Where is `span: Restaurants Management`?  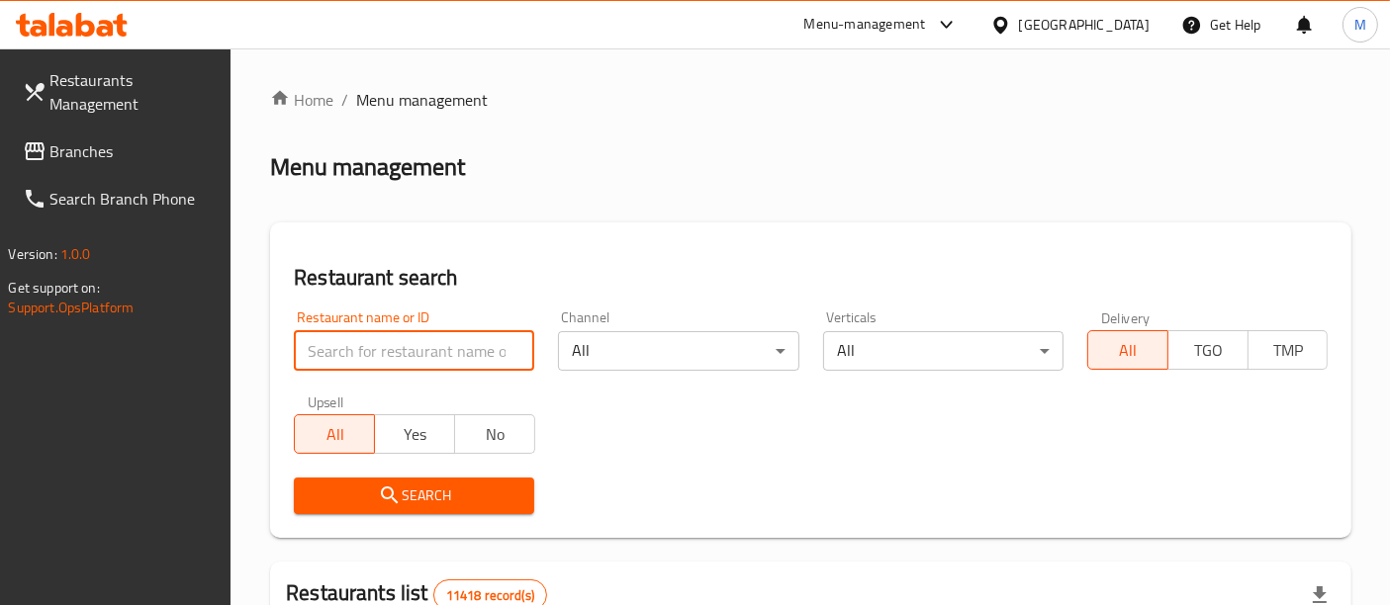
span: Restaurants Management is located at coordinates (133, 92).